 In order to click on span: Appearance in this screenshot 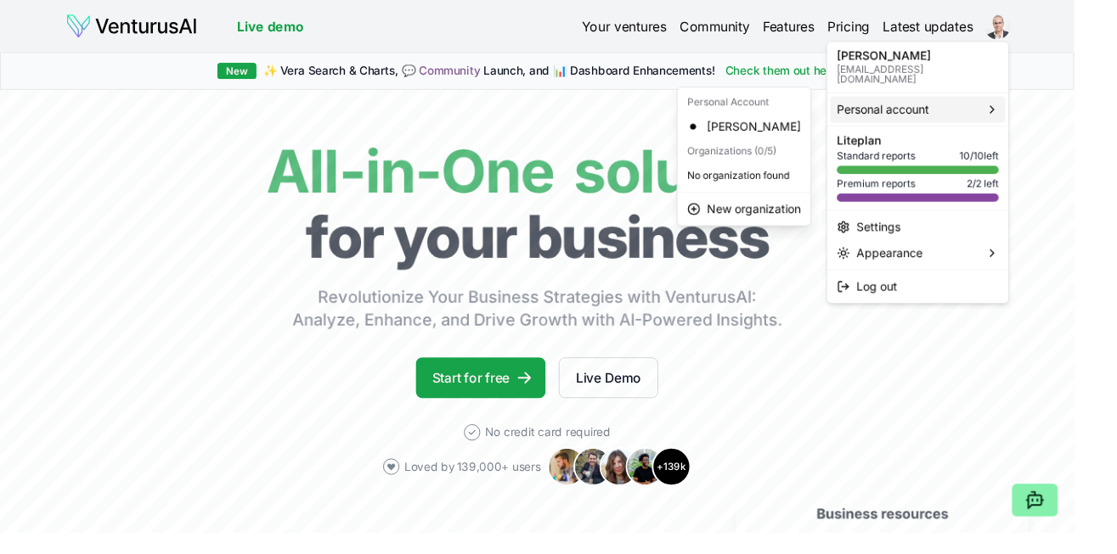, I will do `click(925, 263)`.